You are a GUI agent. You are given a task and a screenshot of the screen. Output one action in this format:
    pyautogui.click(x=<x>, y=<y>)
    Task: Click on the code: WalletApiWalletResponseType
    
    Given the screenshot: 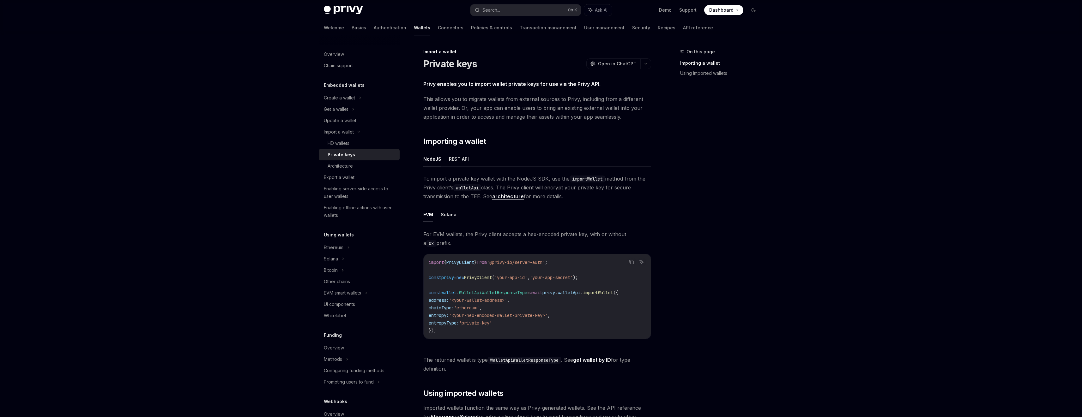 What is the action you would take?
    pyautogui.click(x=524, y=361)
    